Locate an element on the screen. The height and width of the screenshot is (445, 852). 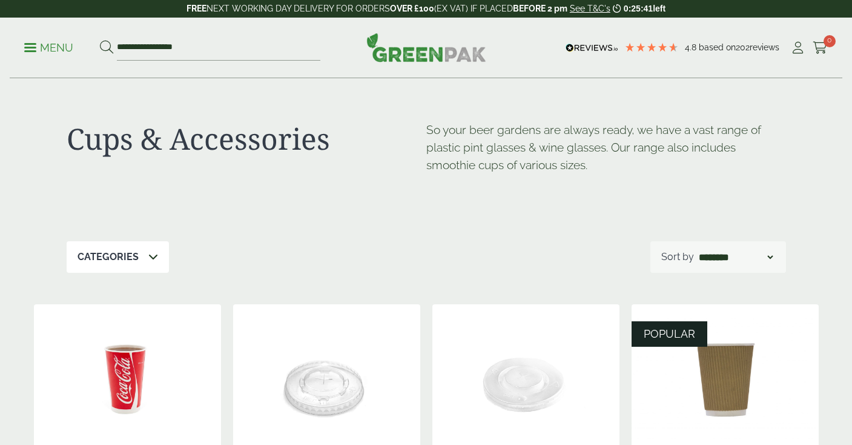
strong: FREE is located at coordinates (196, 8).